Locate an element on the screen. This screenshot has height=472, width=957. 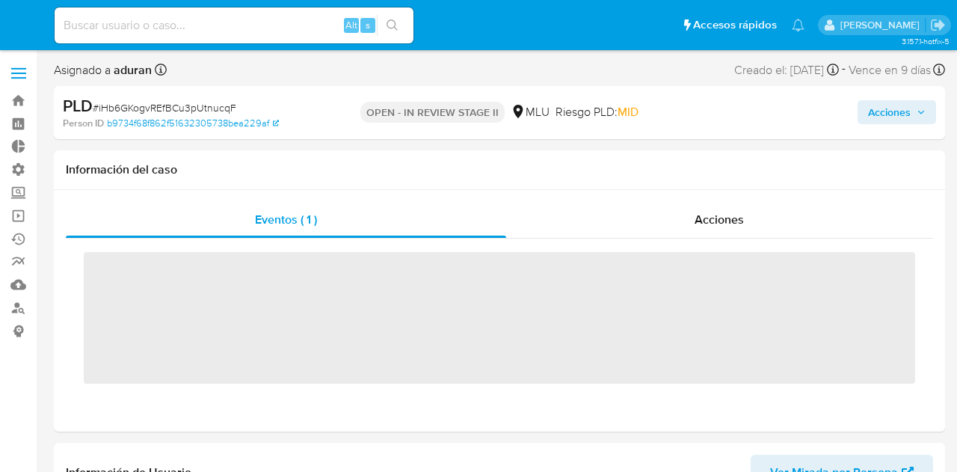
button: Acciones is located at coordinates (897, 112).